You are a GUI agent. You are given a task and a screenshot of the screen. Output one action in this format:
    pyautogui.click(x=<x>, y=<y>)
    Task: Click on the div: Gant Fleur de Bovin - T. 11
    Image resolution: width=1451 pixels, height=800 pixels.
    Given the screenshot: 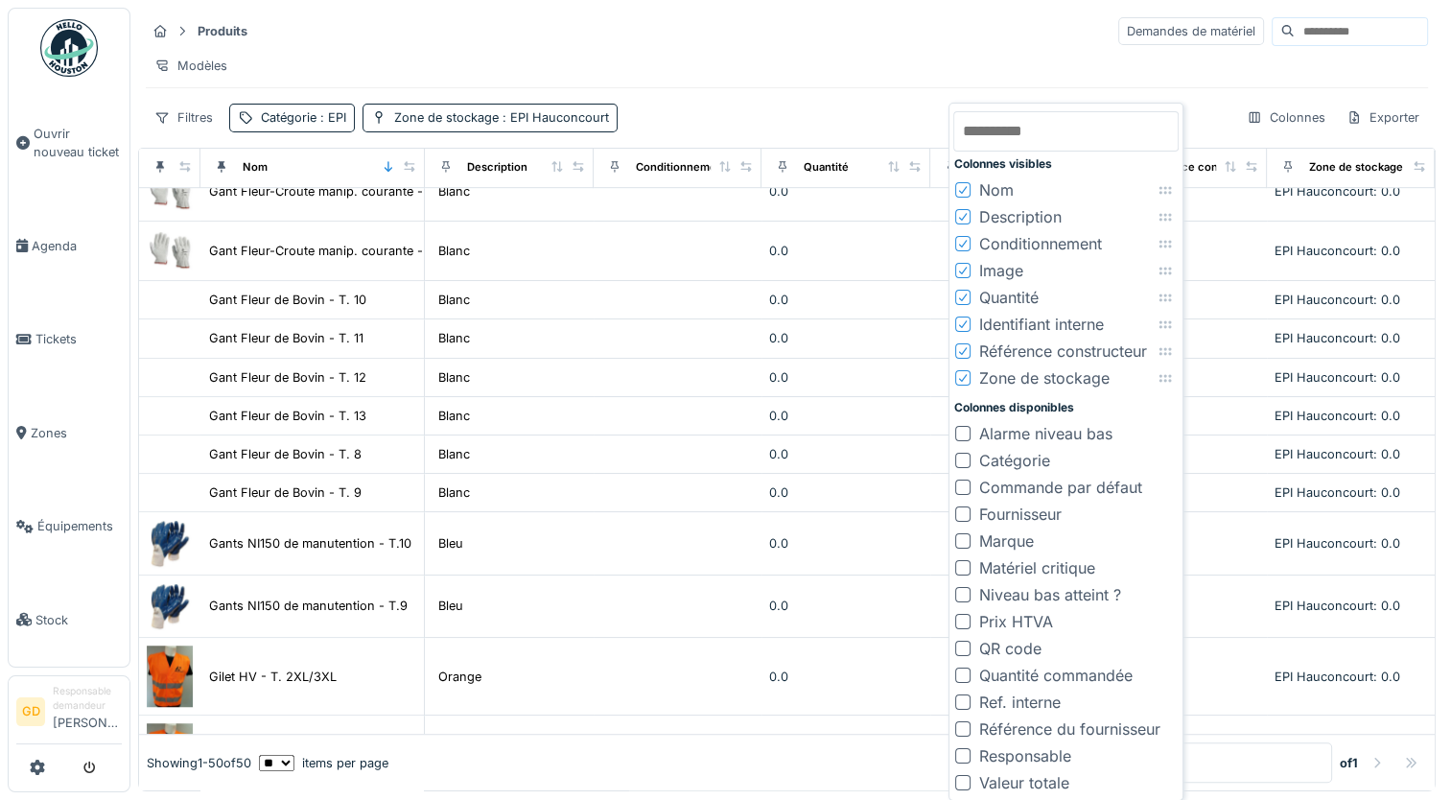 What is the action you would take?
    pyautogui.click(x=286, y=338)
    